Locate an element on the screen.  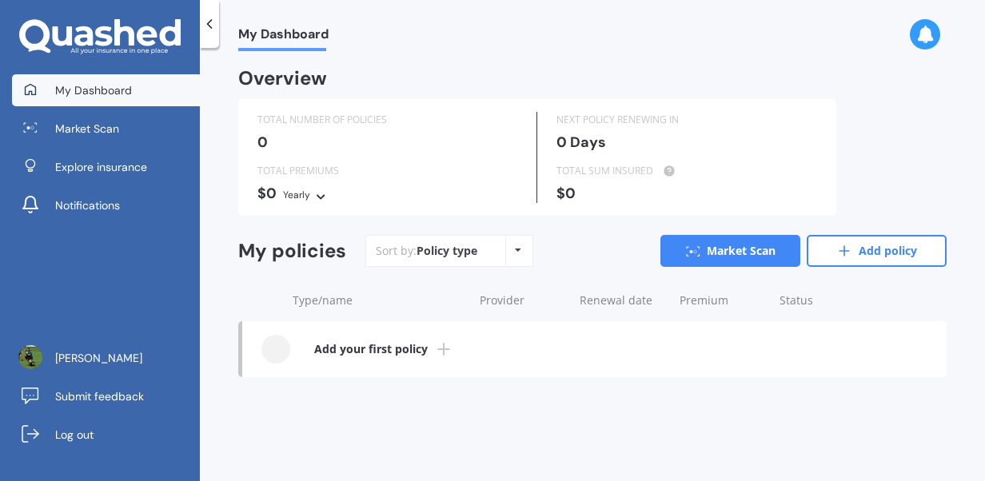
div: Yearly is located at coordinates (297, 195).